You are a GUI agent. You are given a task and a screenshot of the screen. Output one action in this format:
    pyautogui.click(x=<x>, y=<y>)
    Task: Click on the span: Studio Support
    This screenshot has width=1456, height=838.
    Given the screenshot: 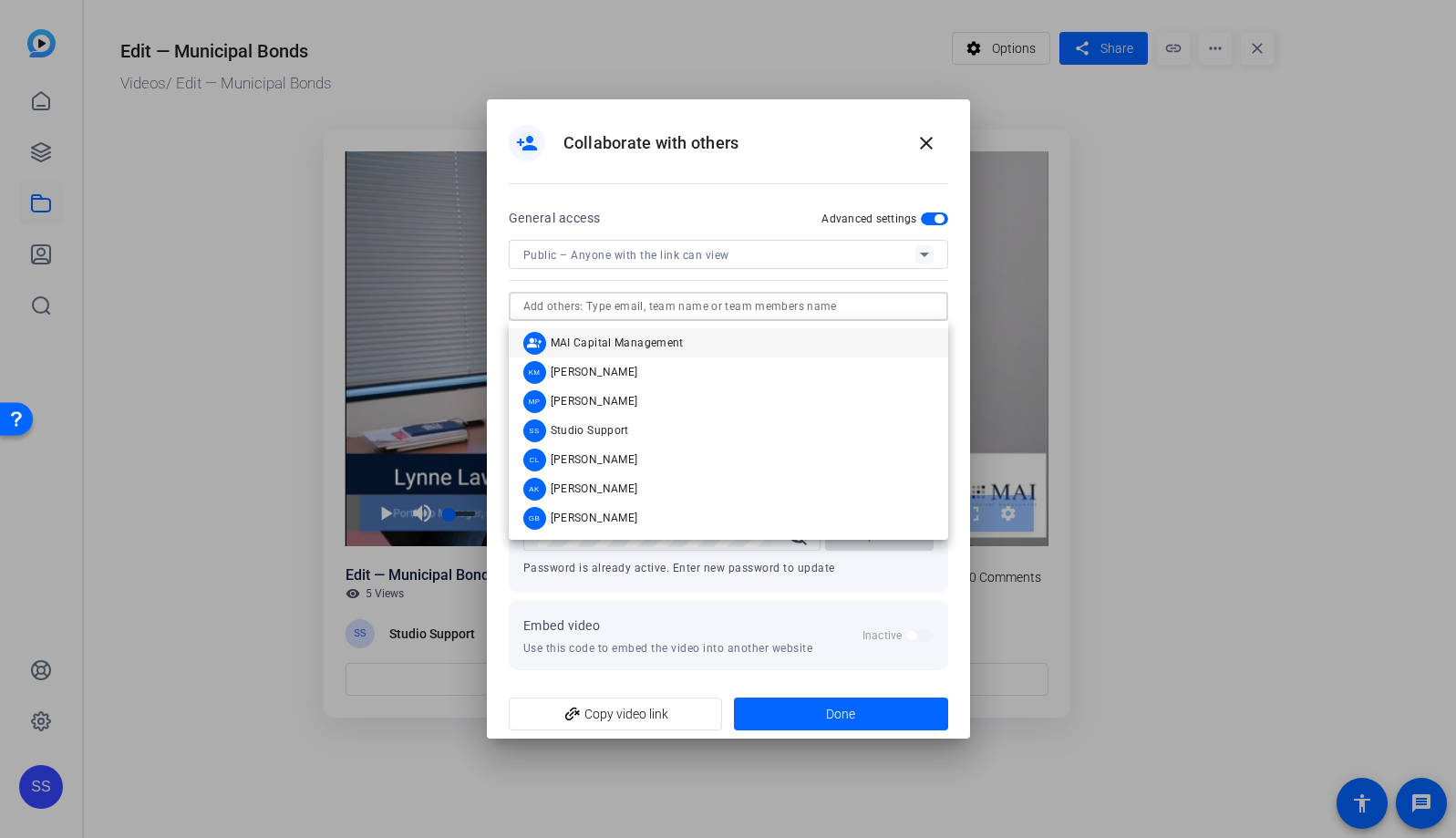 What is the action you would take?
    pyautogui.click(x=590, y=430)
    